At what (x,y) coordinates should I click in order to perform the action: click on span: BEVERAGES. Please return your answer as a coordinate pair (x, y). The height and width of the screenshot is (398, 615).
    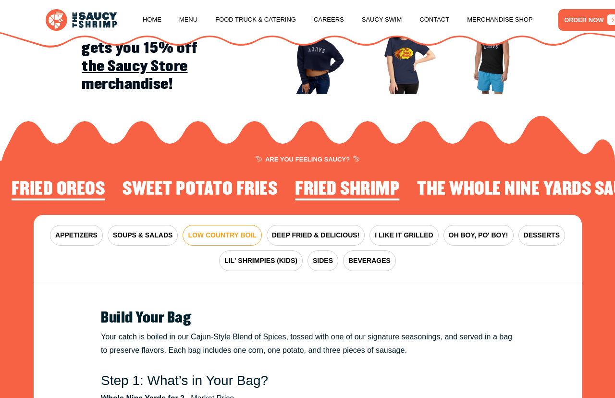
    Looking at the image, I should click on (370, 260).